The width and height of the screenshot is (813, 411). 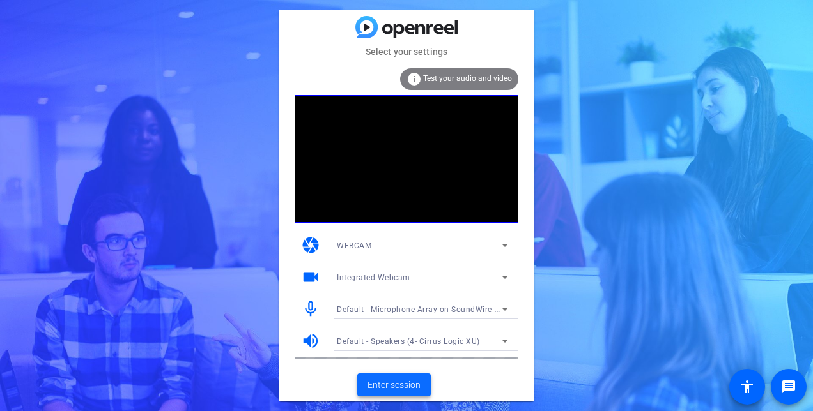 What do you see at coordinates (311, 277) in the screenshot?
I see `mat-icon: videocam` at bounding box center [311, 277].